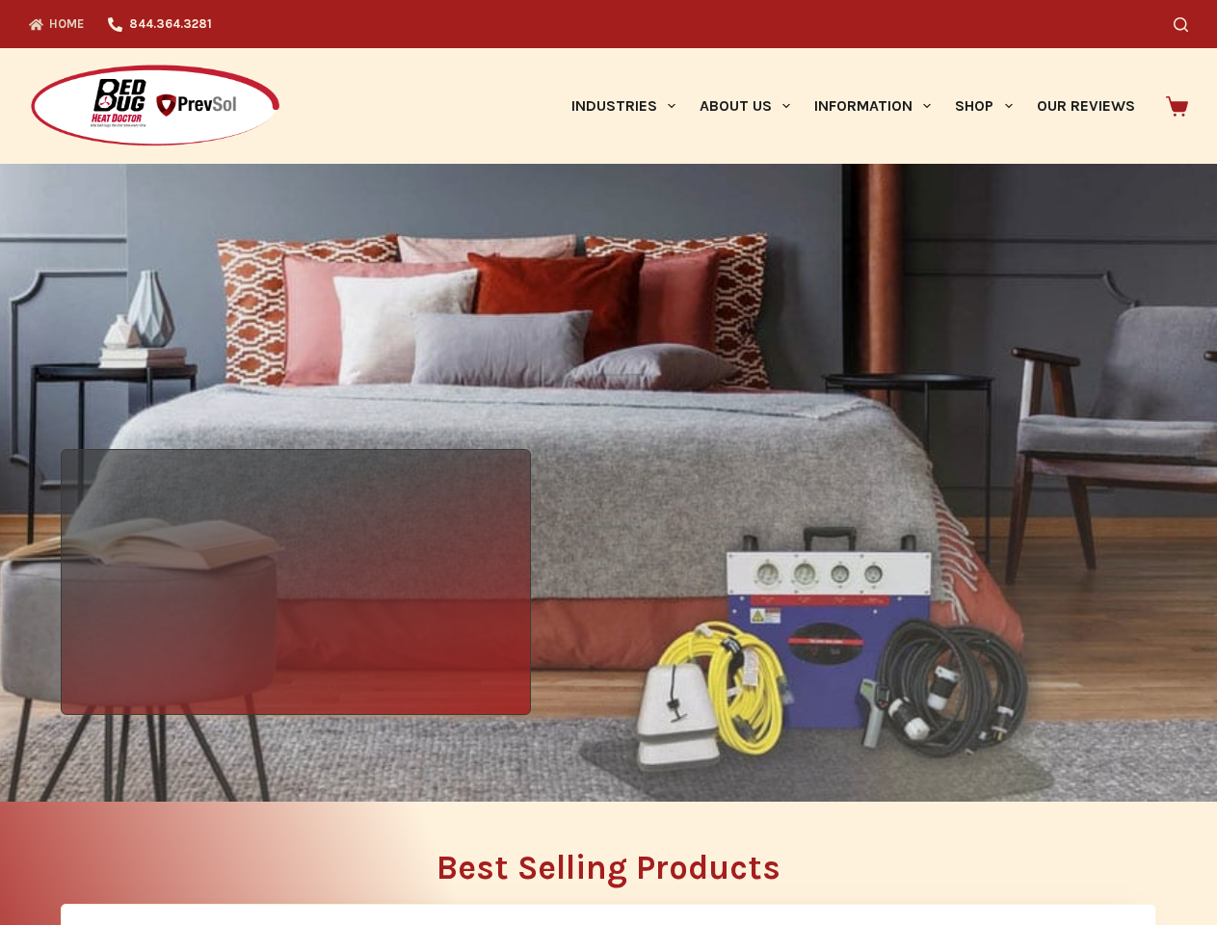 The image size is (1217, 925). Describe the element at coordinates (608, 867) in the screenshot. I see `h2: Best Selling Products` at that location.